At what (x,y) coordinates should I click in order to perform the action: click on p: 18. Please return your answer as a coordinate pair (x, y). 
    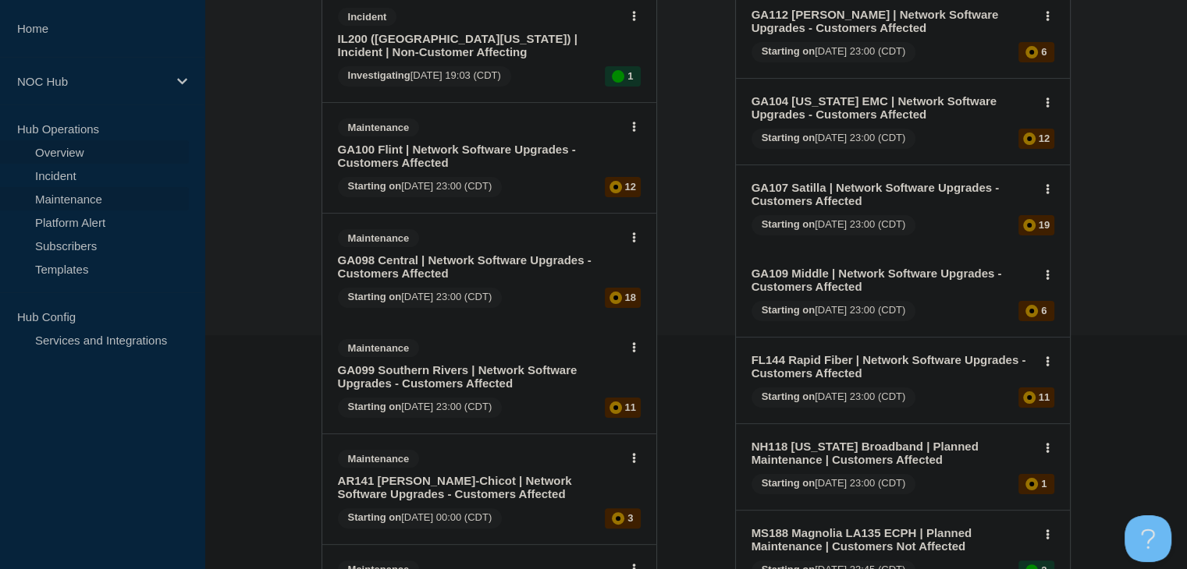
    Looking at the image, I should click on (630, 297).